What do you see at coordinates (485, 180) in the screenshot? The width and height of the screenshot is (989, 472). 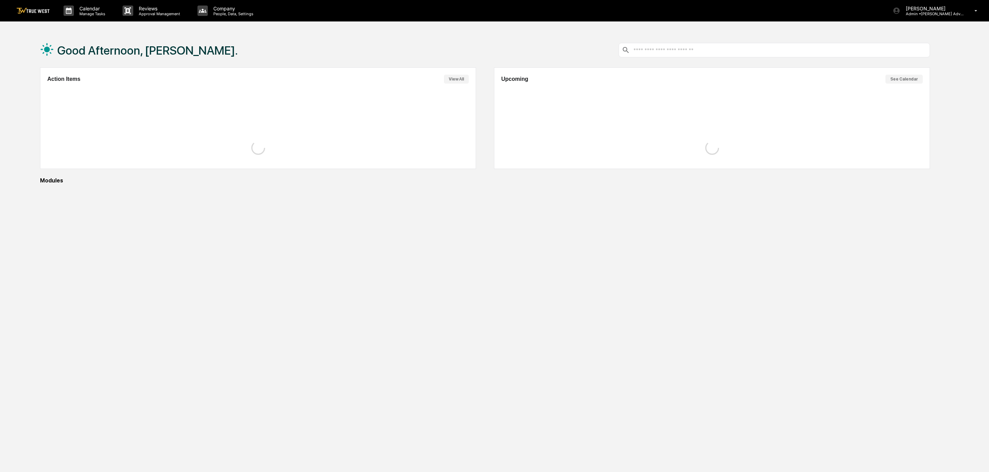 I see `div: Modules` at bounding box center [485, 180].